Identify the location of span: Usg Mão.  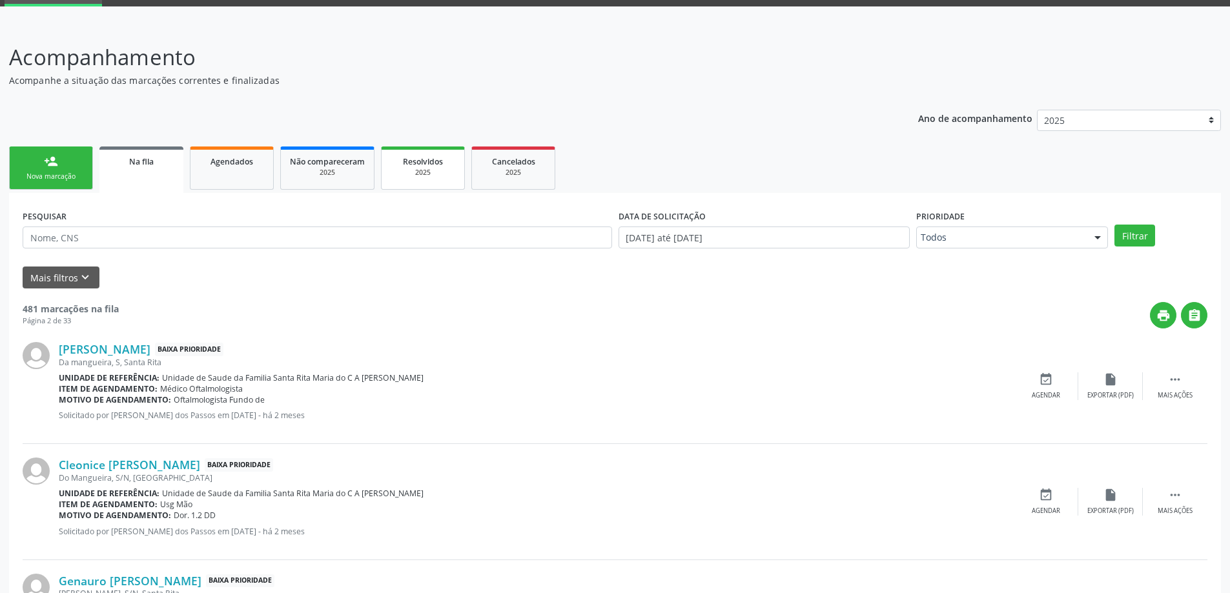
(176, 504).